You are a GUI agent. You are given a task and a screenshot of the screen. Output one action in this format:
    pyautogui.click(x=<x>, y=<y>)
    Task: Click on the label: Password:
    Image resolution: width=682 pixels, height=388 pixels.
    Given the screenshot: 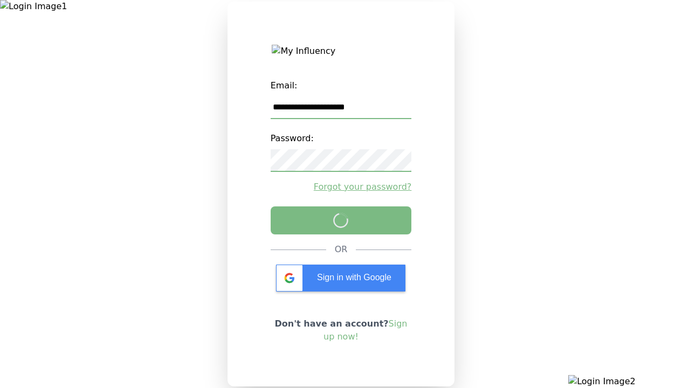 What is the action you would take?
    pyautogui.click(x=341, y=139)
    